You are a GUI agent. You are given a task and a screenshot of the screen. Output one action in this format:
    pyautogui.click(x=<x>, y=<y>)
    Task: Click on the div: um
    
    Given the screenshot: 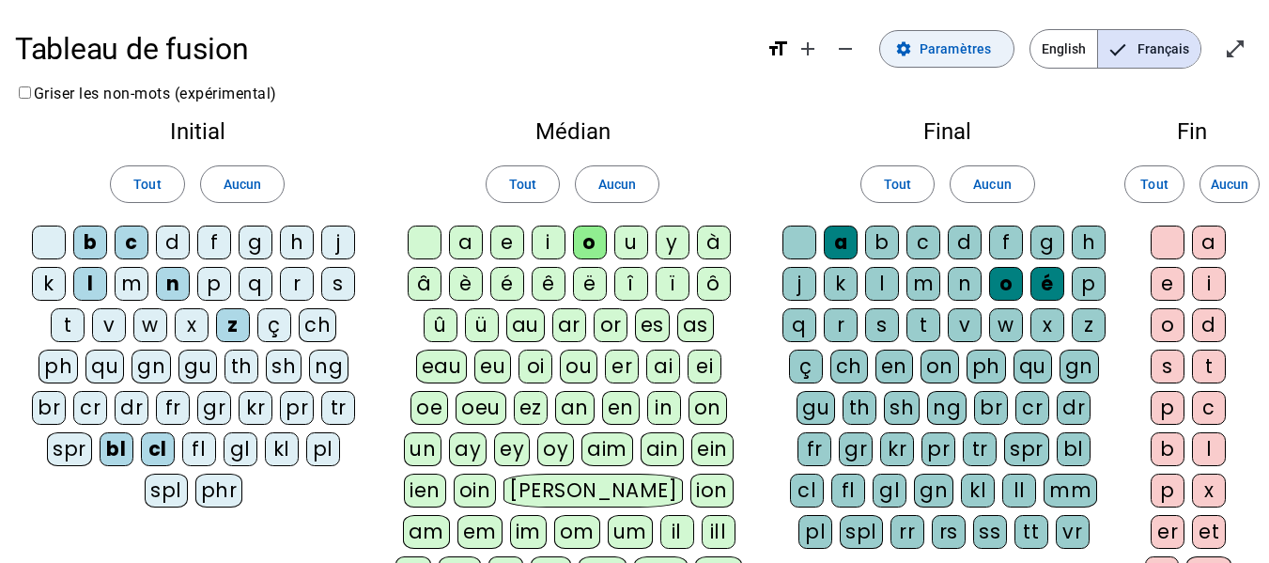 What is the action you would take?
    pyautogui.click(x=630, y=532)
    